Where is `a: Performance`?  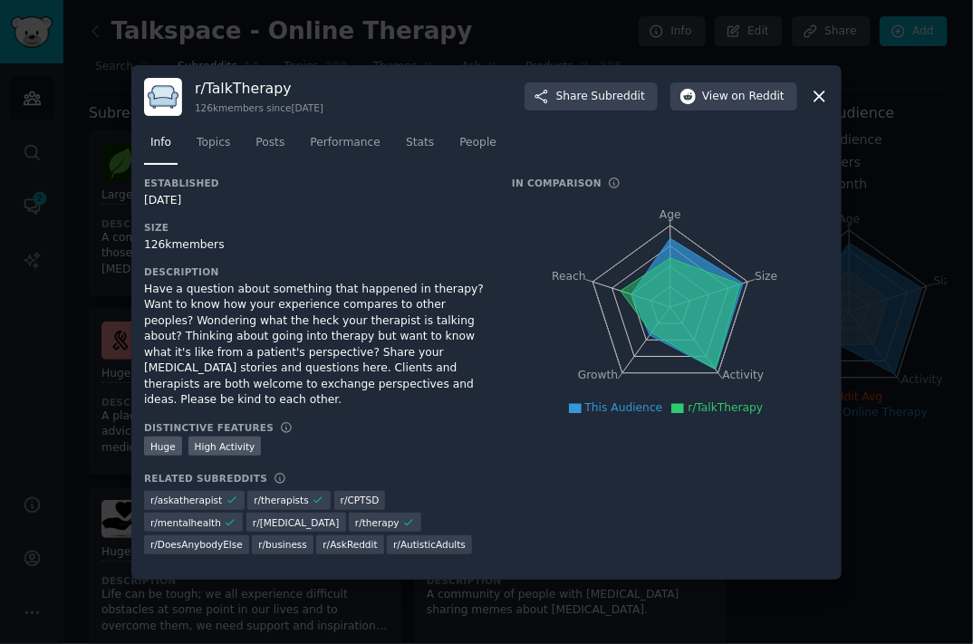 a: Performance is located at coordinates (345, 147).